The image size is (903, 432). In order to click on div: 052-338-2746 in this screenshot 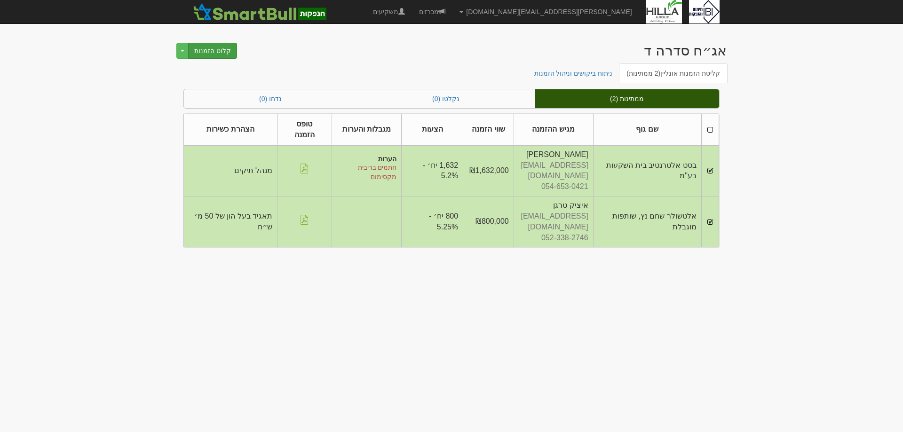, I will do `click(553, 238)`.